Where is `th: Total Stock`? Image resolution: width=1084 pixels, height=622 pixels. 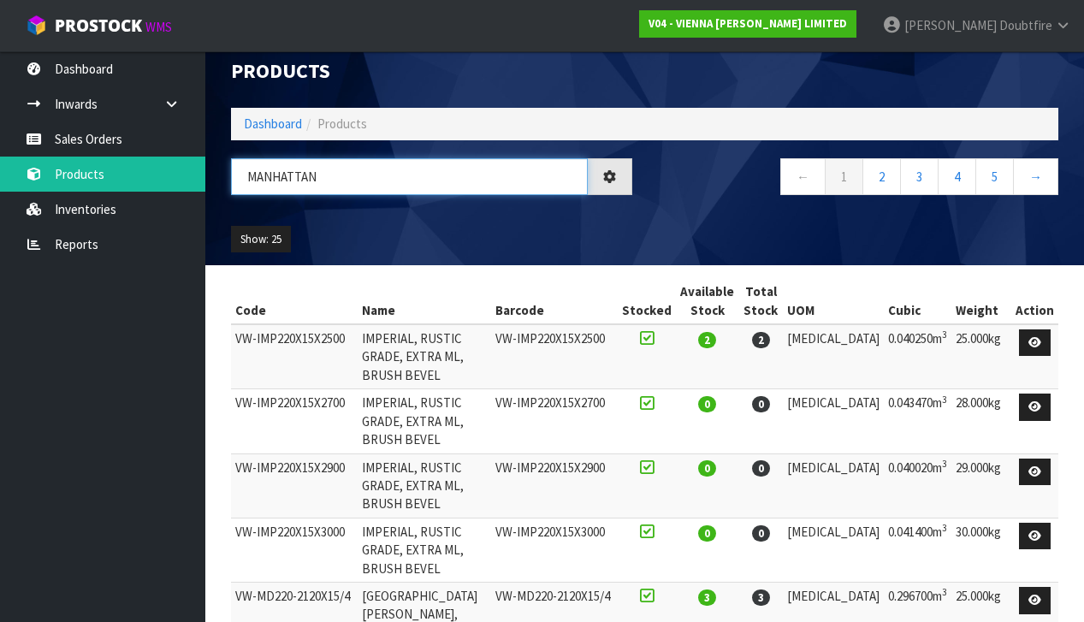
th: Total Stock is located at coordinates (760, 301).